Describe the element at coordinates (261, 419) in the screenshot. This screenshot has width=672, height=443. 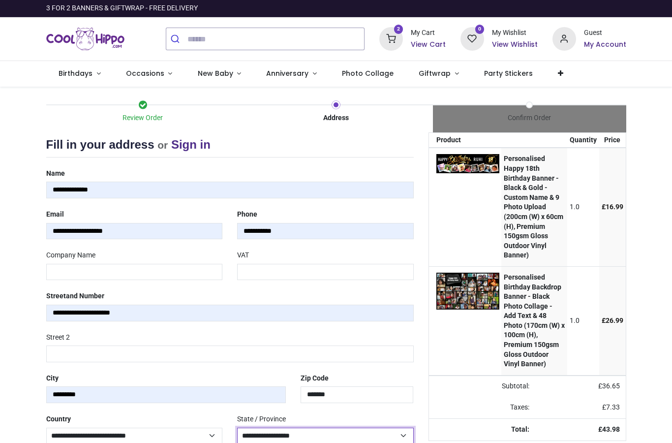
I see `label: State / Province` at that location.